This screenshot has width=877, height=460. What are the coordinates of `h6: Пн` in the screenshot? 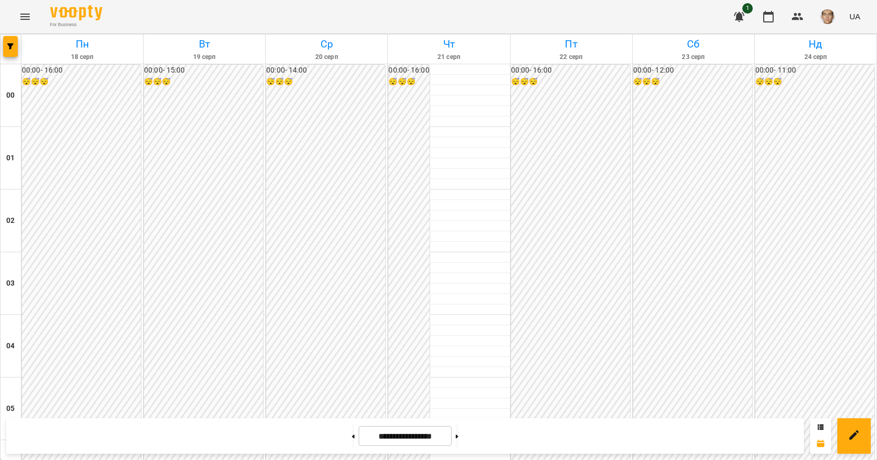 It's located at (82, 44).